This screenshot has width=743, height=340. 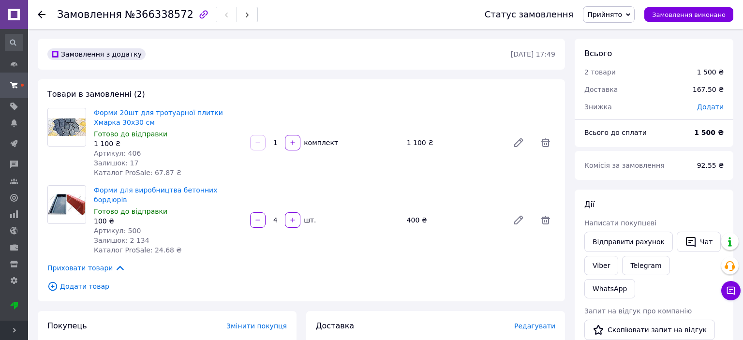 What do you see at coordinates (650, 330) in the screenshot?
I see `button: Скопіювати запит на відгук` at bounding box center [650, 330].